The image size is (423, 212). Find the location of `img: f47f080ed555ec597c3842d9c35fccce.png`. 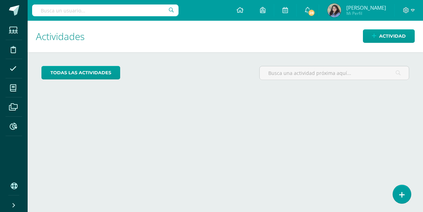

img: f47f080ed555ec597c3842d9c35fccce.png is located at coordinates (334, 10).